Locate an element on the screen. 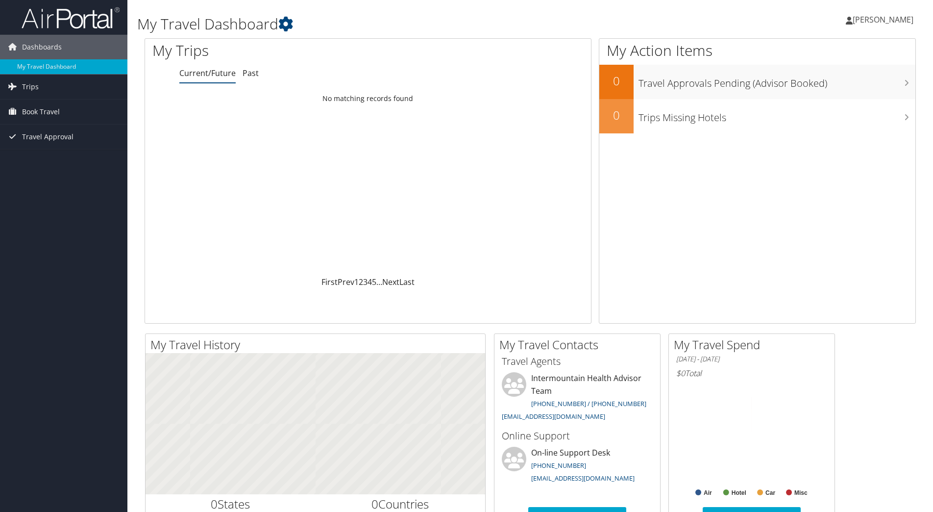 The height and width of the screenshot is (512, 933). h3: Trips Missing Hotels is located at coordinates (777, 115).